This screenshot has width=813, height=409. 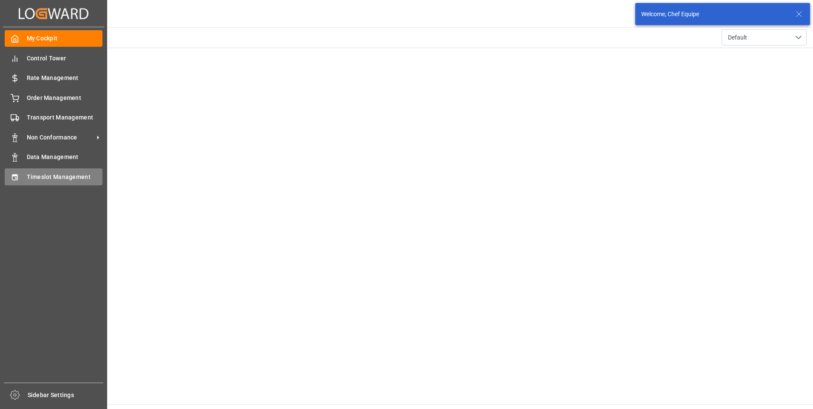 I want to click on a: Transport Management, so click(x=54, y=117).